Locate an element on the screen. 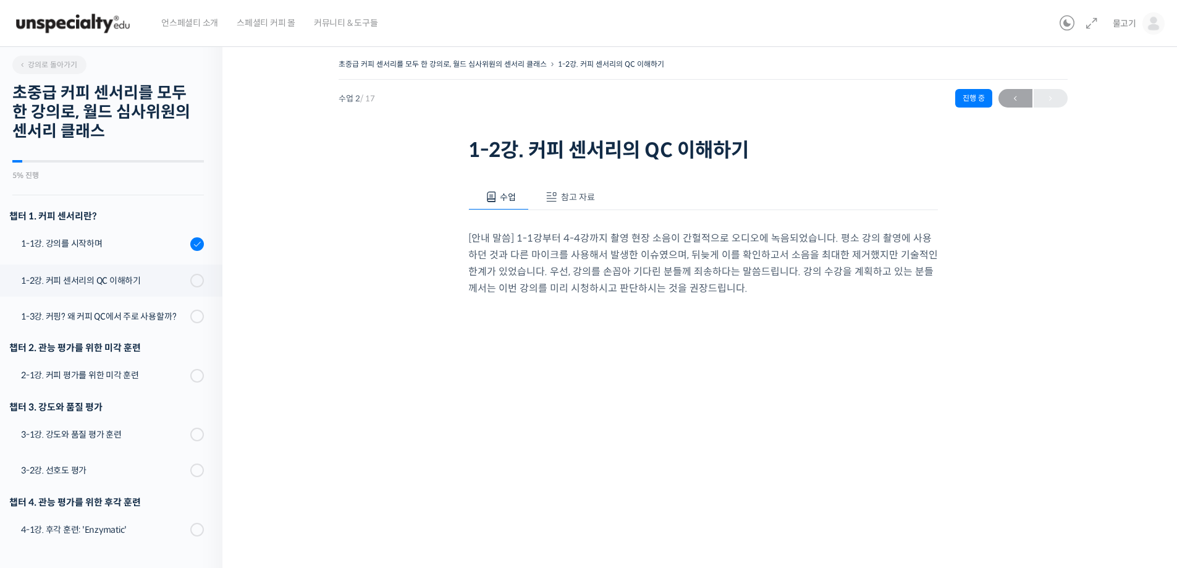  span: 물고기 is located at coordinates (1125, 23).